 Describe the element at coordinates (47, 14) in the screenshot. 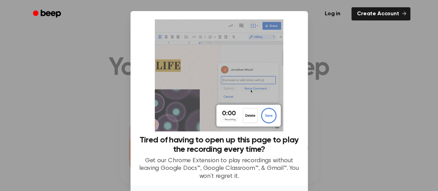

I see `a: Beep` at that location.